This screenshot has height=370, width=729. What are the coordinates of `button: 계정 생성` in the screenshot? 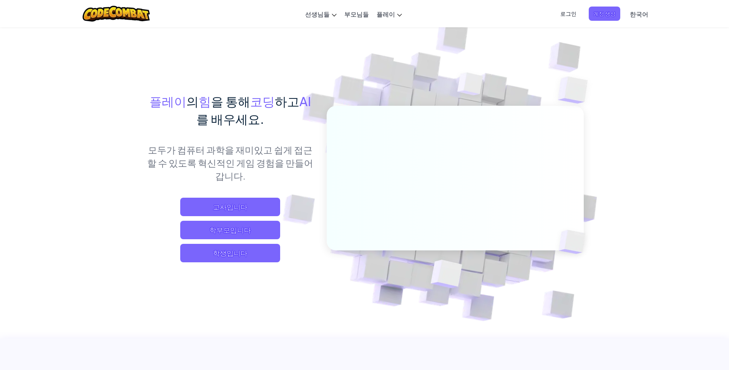 It's located at (605, 13).